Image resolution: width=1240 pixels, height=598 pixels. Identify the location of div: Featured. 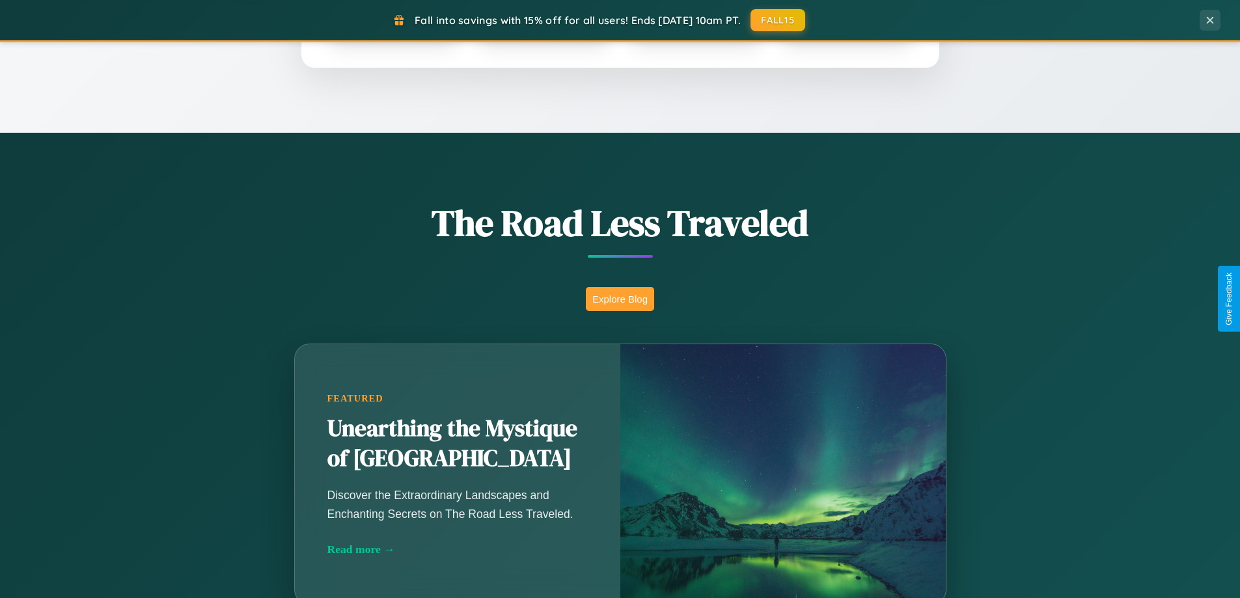
(458, 398).